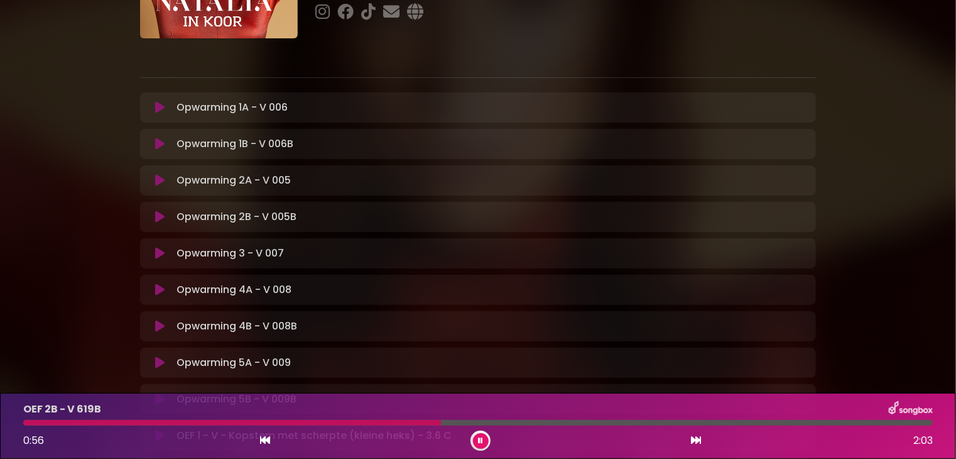 This screenshot has height=459, width=956. I want to click on span: 2:03, so click(923, 440).